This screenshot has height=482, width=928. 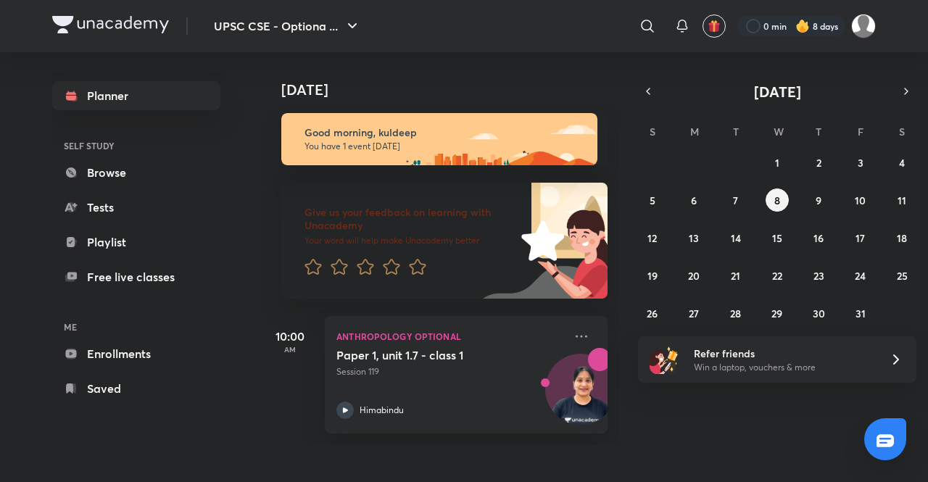 I want to click on a: Browse, so click(x=136, y=173).